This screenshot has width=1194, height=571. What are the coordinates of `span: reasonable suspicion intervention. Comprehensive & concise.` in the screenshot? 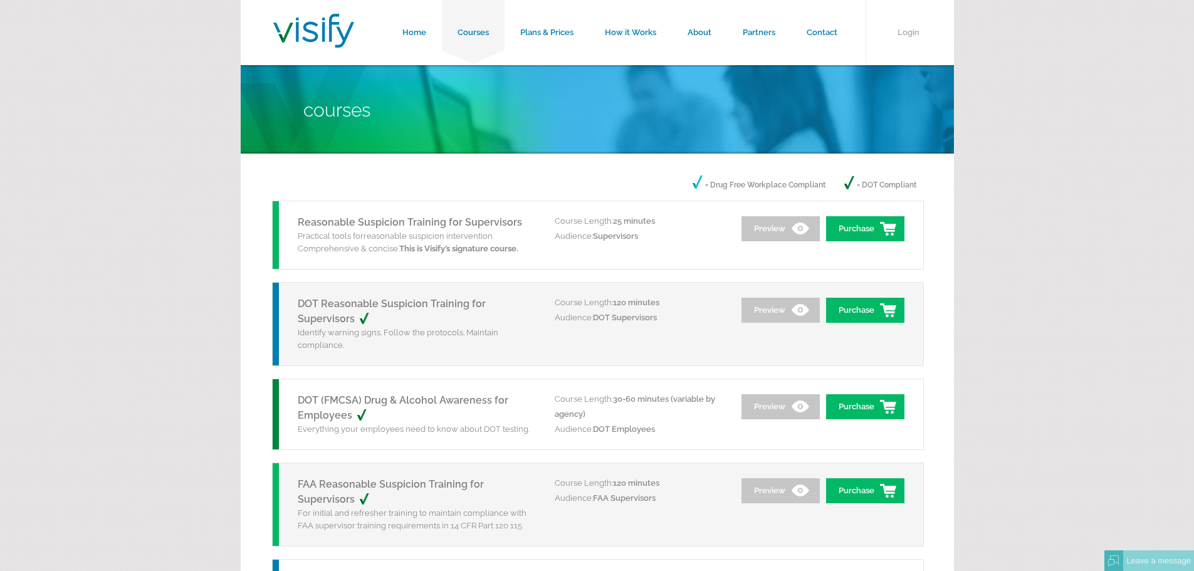 It's located at (408, 242).